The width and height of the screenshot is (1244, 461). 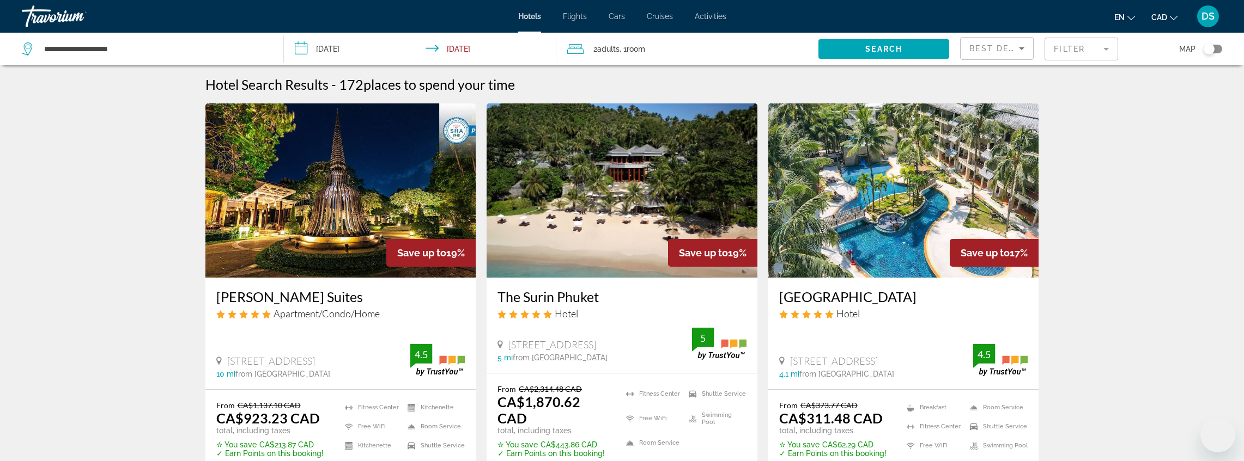 What do you see at coordinates (420, 49) in the screenshot?
I see `button: Check-in date: Nov 8, 2025 Check-out date: Nov 10, 2025` at bounding box center [420, 49].